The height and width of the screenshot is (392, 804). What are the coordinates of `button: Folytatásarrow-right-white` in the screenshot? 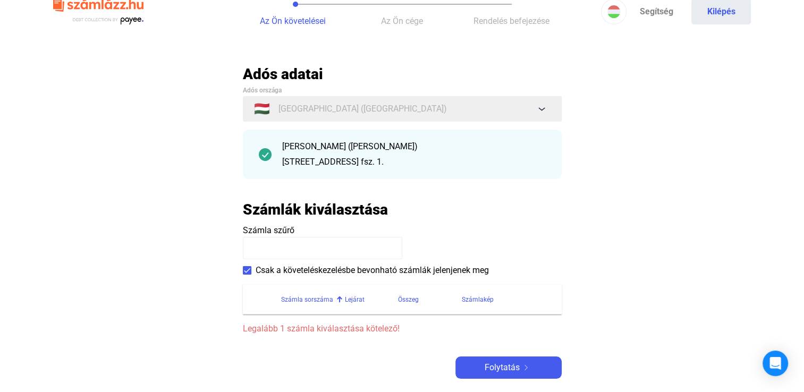 It's located at (508, 368).